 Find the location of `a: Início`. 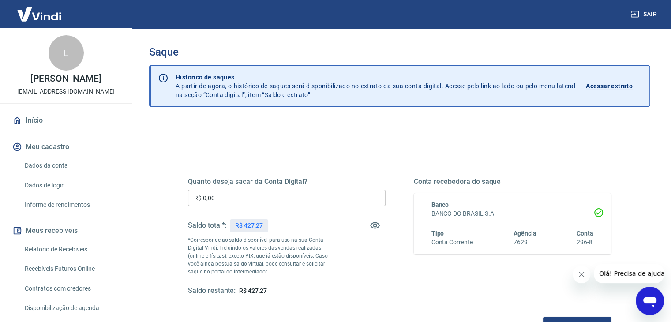

a: Início is located at coordinates (66, 120).